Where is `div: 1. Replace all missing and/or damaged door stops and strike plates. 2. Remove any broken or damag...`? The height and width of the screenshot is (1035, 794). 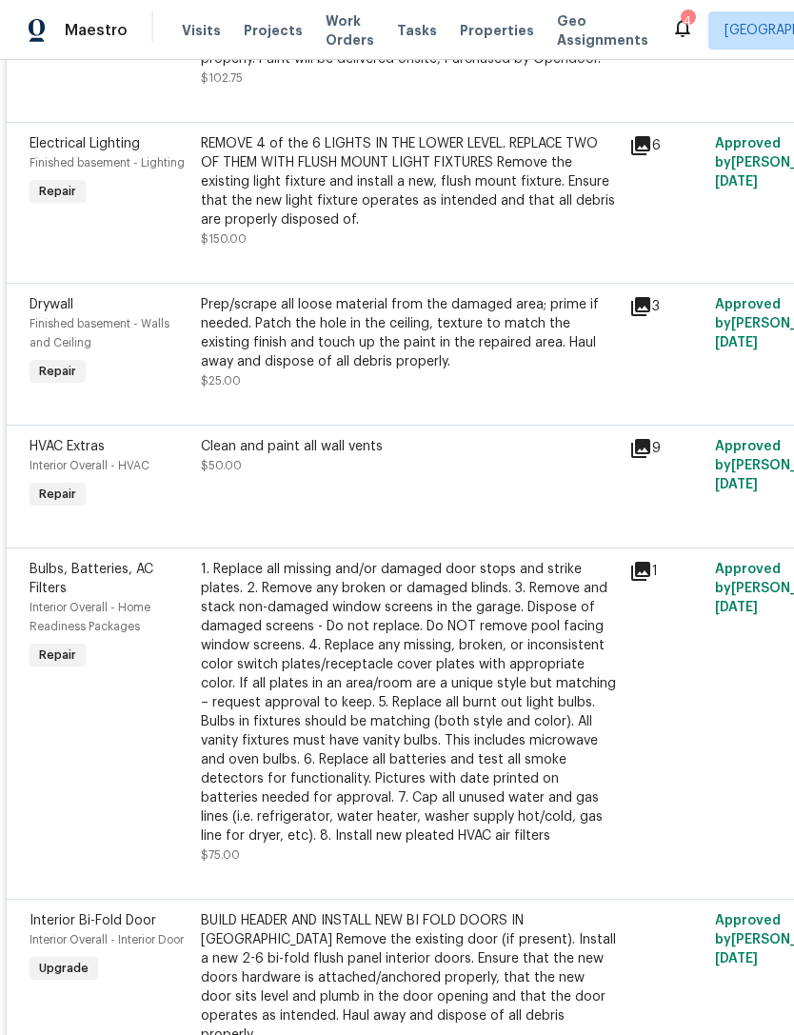 div: 1. Replace all missing and/or damaged door stops and strike plates. 2. Remove any broken or damag... is located at coordinates (410, 703).